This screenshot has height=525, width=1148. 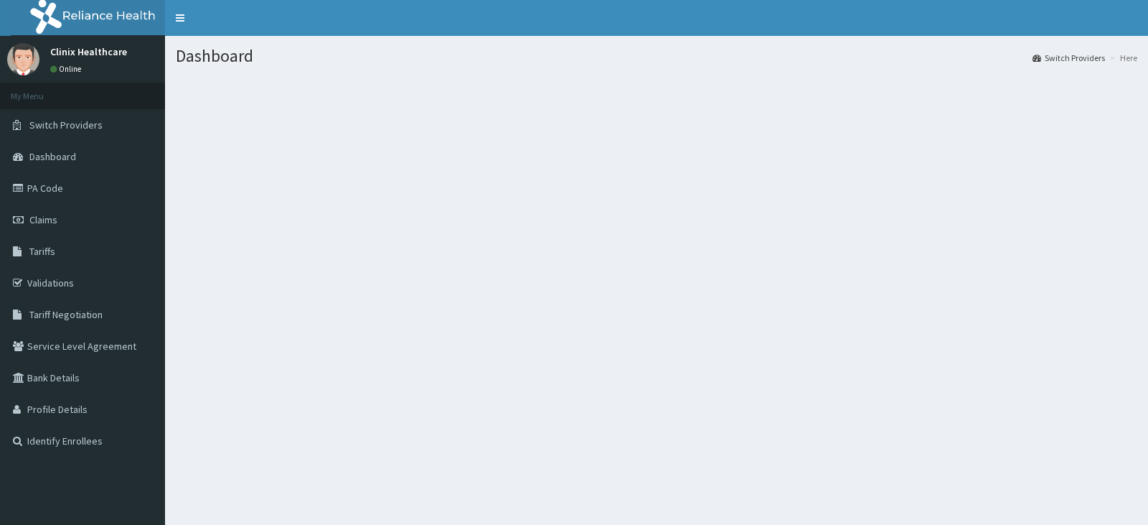 What do you see at coordinates (657, 56) in the screenshot?
I see `h1: Dashboard` at bounding box center [657, 56].